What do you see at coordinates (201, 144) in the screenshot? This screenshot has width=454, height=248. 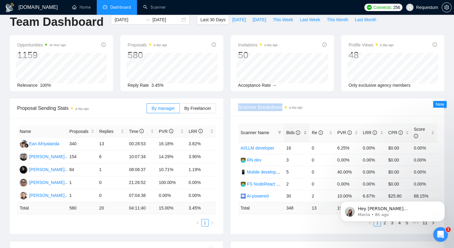 I see `td: 3.82%` at bounding box center [201, 144].